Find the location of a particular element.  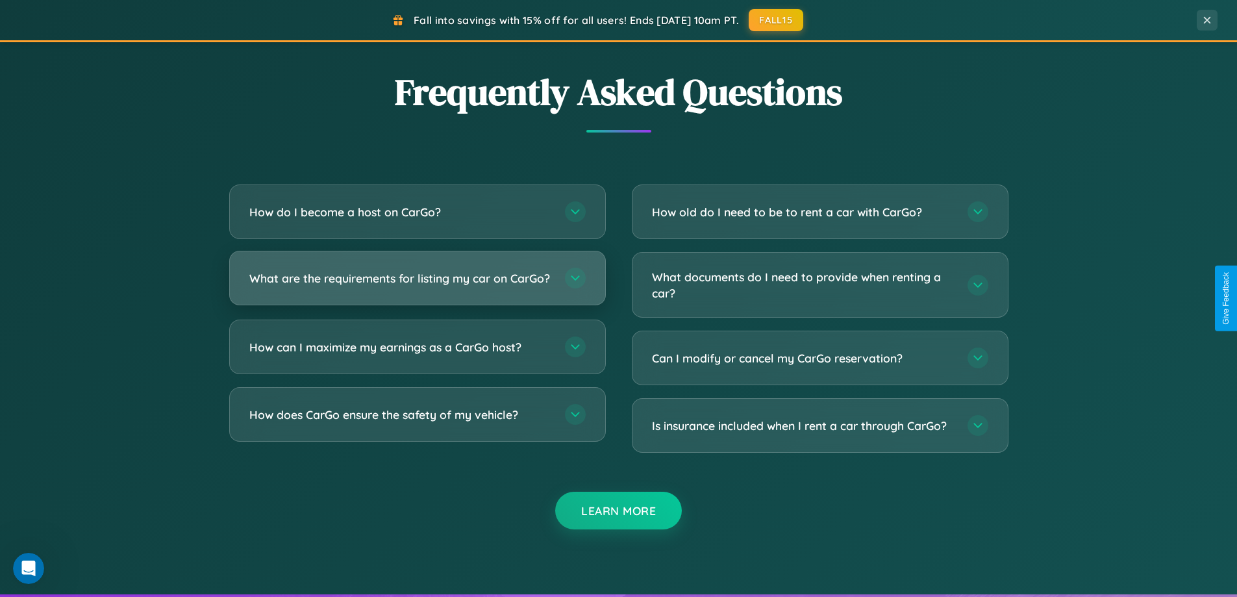

h3: How old do I need to be to rent a car with CarGo? is located at coordinates (803, 212).